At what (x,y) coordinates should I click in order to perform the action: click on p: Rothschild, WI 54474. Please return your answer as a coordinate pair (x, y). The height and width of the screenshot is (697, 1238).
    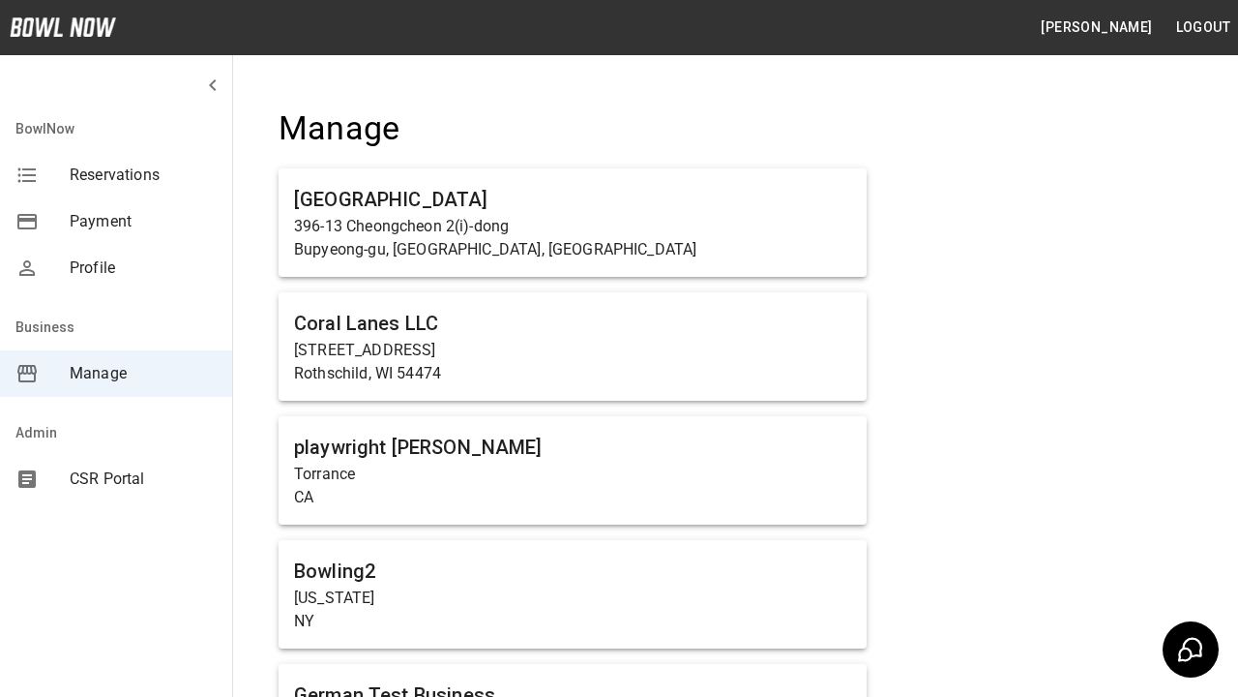
    Looking at the image, I should click on (573, 373).